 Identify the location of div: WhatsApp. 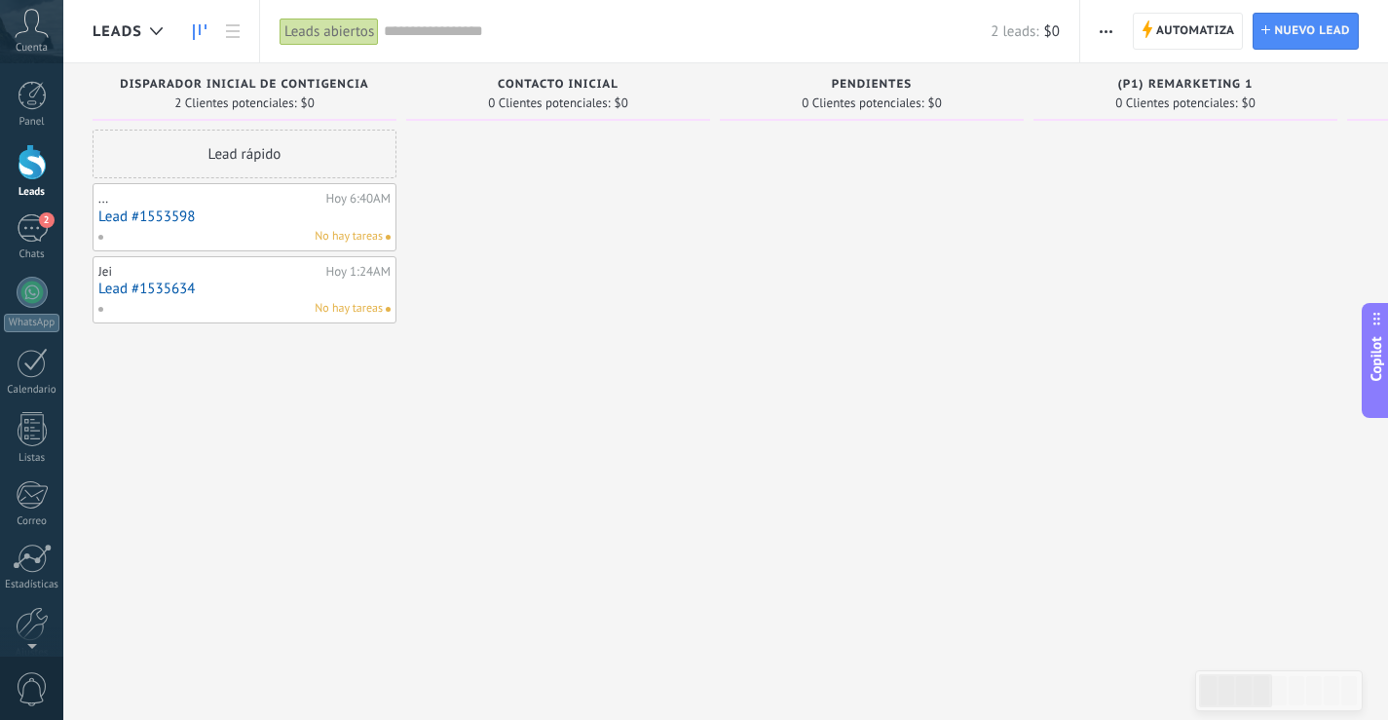
(31, 322).